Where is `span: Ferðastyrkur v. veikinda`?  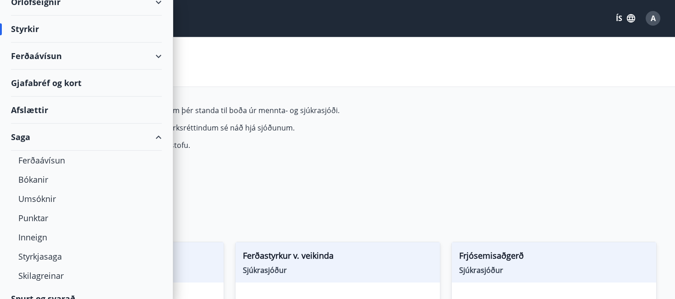 span: Ferðastyrkur v. veikinda is located at coordinates (338, 257).